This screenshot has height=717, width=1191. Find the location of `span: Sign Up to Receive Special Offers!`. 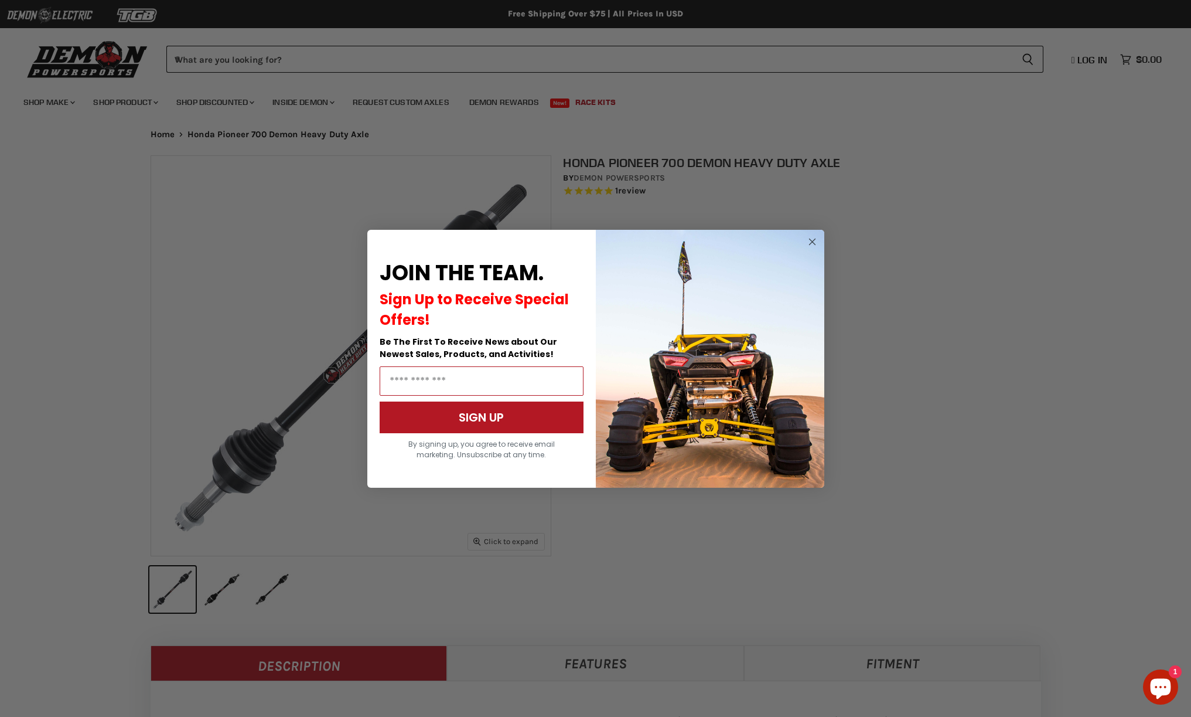

span: Sign Up to Receive Special Offers! is located at coordinates (474, 309).